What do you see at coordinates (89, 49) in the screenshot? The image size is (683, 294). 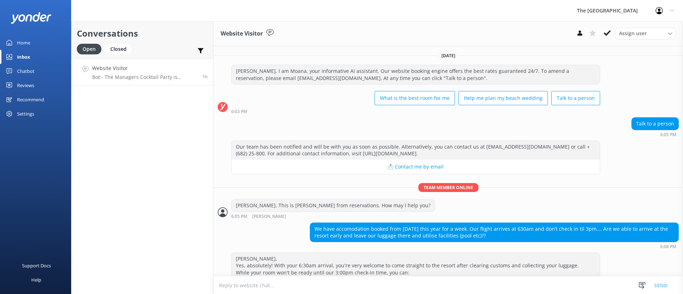 I see `div: Open` at bounding box center [89, 49].